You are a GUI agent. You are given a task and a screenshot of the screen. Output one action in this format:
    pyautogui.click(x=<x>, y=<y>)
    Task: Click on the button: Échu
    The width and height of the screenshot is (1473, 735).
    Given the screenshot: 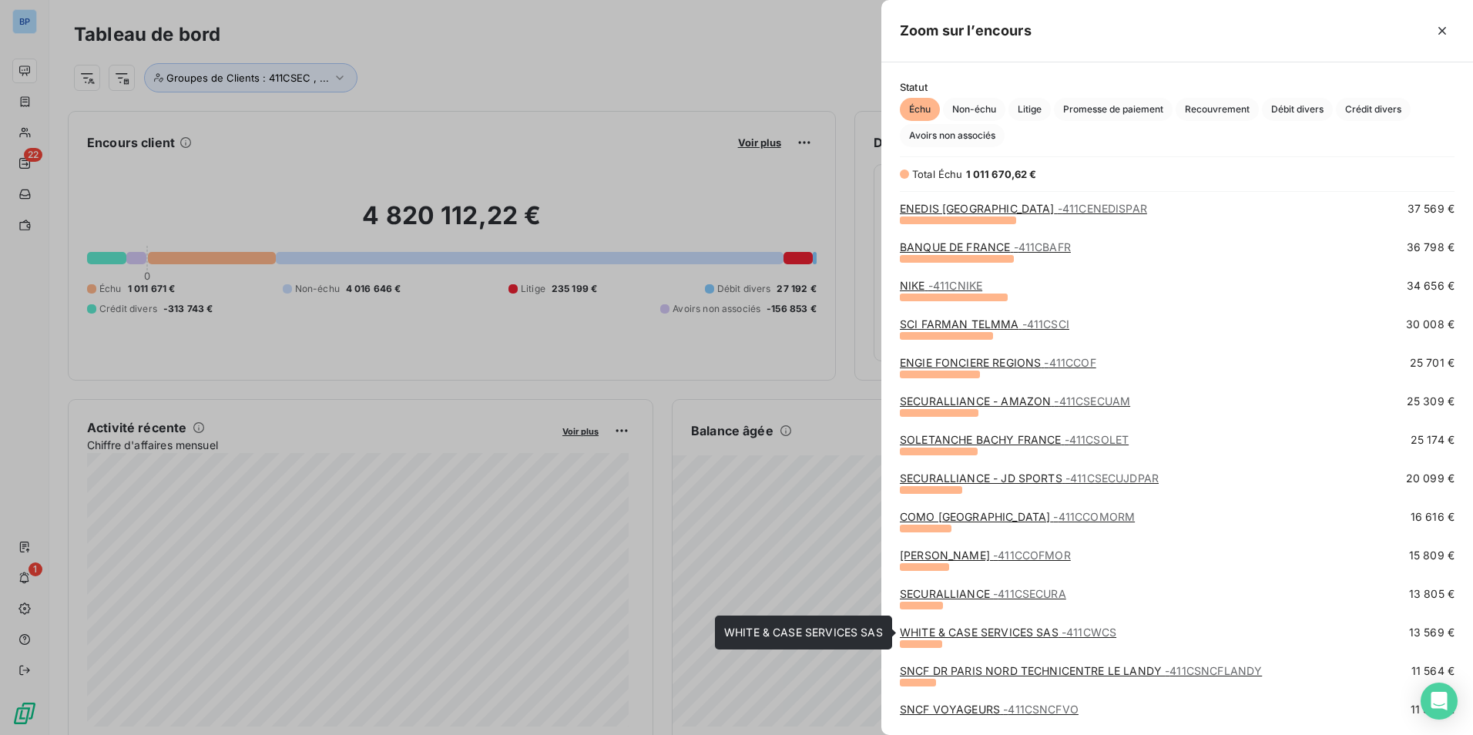 What is the action you would take?
    pyautogui.click(x=920, y=109)
    